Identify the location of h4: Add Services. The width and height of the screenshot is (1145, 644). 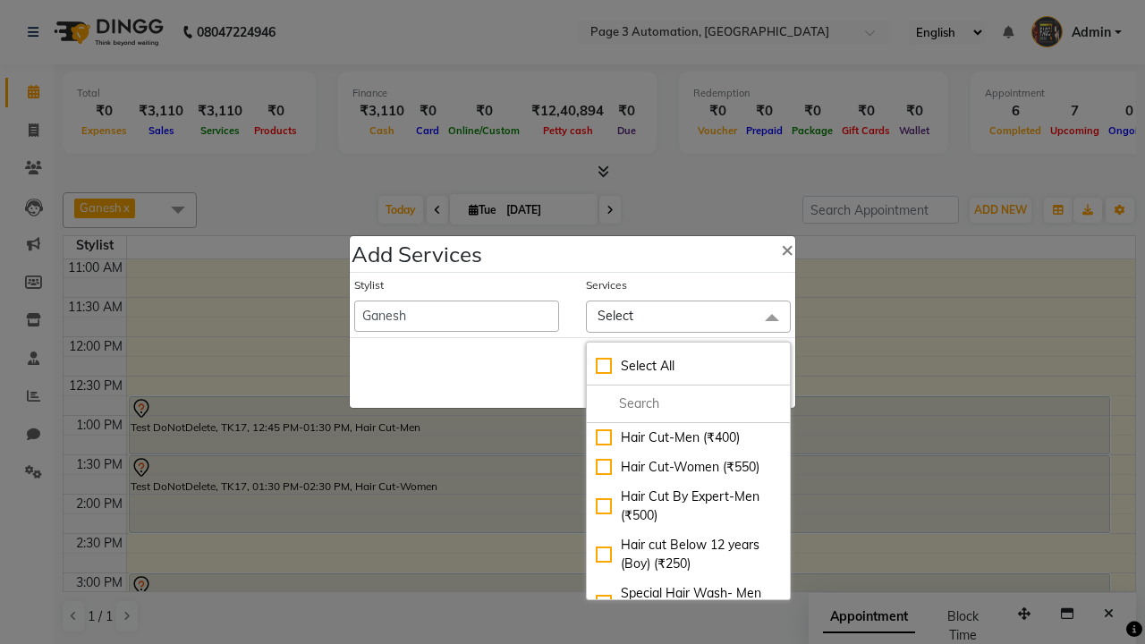
(417, 254).